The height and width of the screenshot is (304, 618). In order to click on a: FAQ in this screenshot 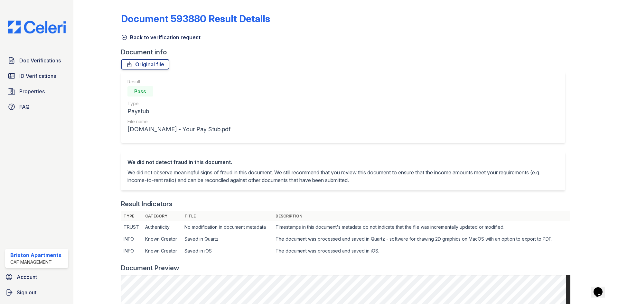, I will do `click(37, 107)`.